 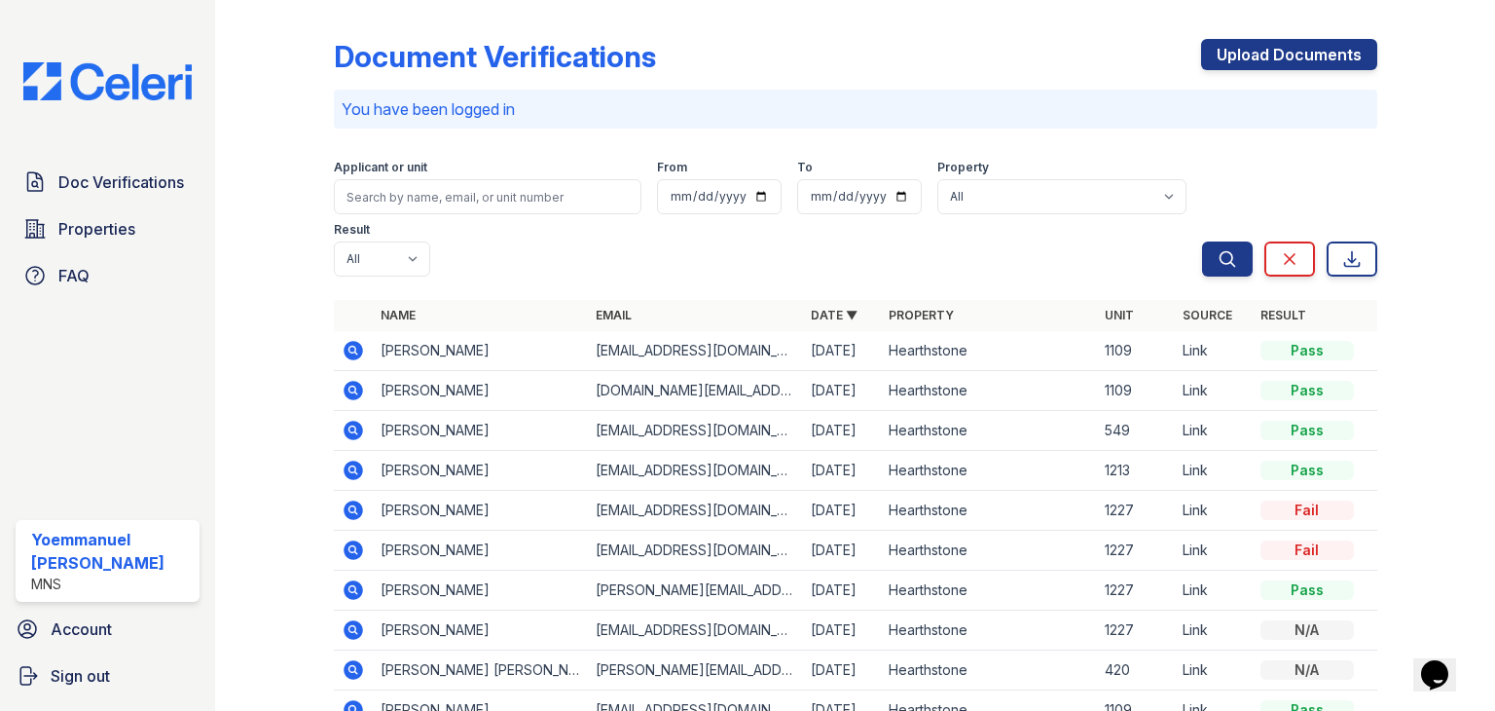 I want to click on button: Sign out, so click(x=107, y=676).